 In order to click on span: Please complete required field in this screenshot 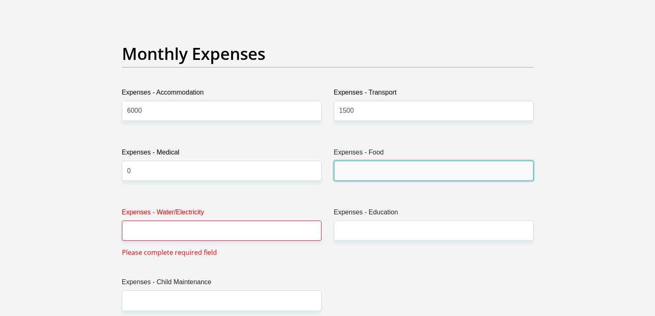, I will do `click(169, 252)`.